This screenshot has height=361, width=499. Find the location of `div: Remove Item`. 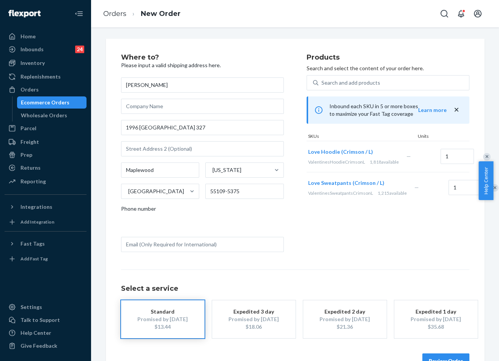

div: Remove Item is located at coordinates (487, 157).